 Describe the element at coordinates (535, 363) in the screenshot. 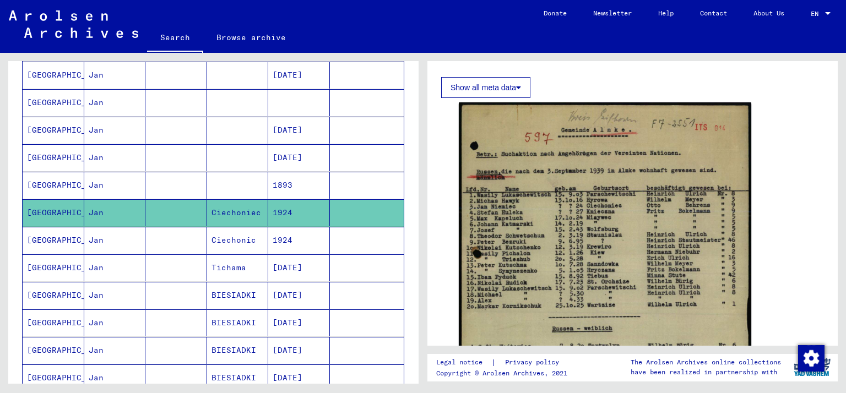

I see `a: Privacy policy` at that location.